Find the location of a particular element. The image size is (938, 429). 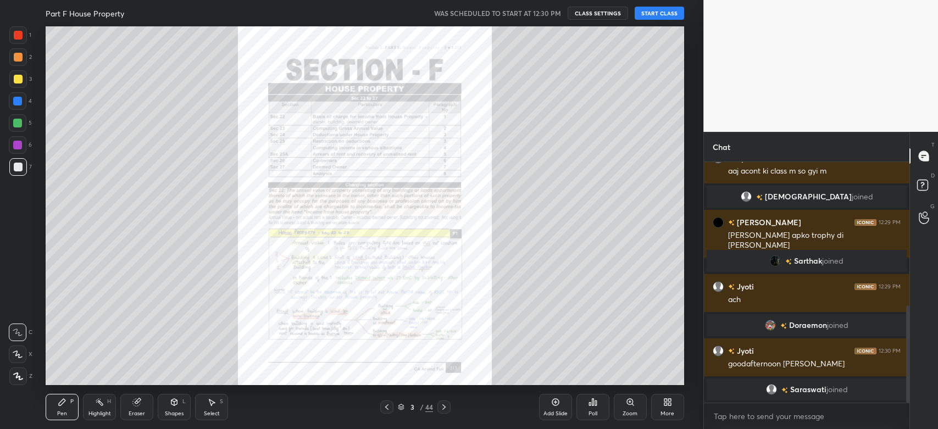

img: b76fd72a1046433ca7b2fdb869f18626.jpg is located at coordinates (771, 325).